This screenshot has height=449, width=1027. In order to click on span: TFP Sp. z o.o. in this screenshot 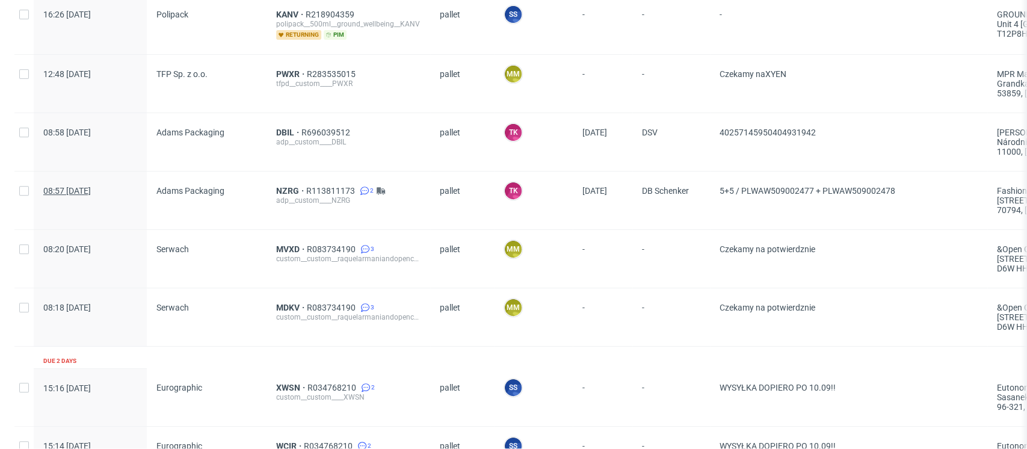, I will do `click(182, 74)`.